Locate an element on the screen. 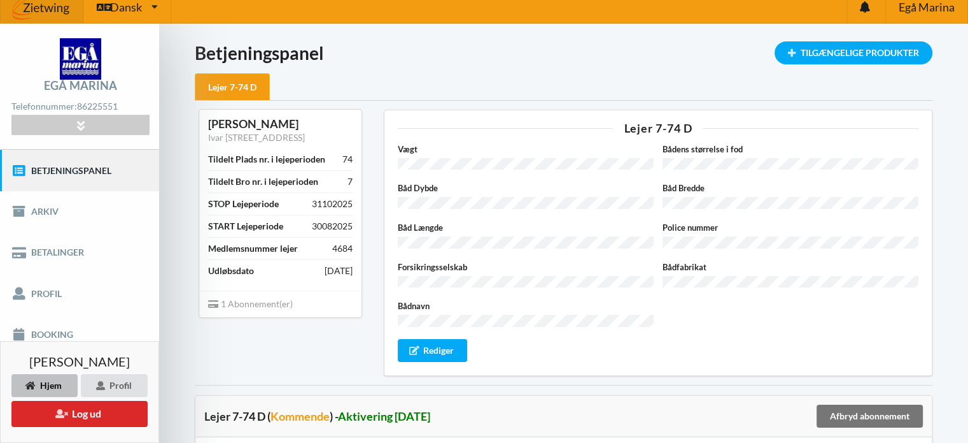 This screenshot has height=443, width=968. h1: Betjeningspanel is located at coordinates (563, 53).